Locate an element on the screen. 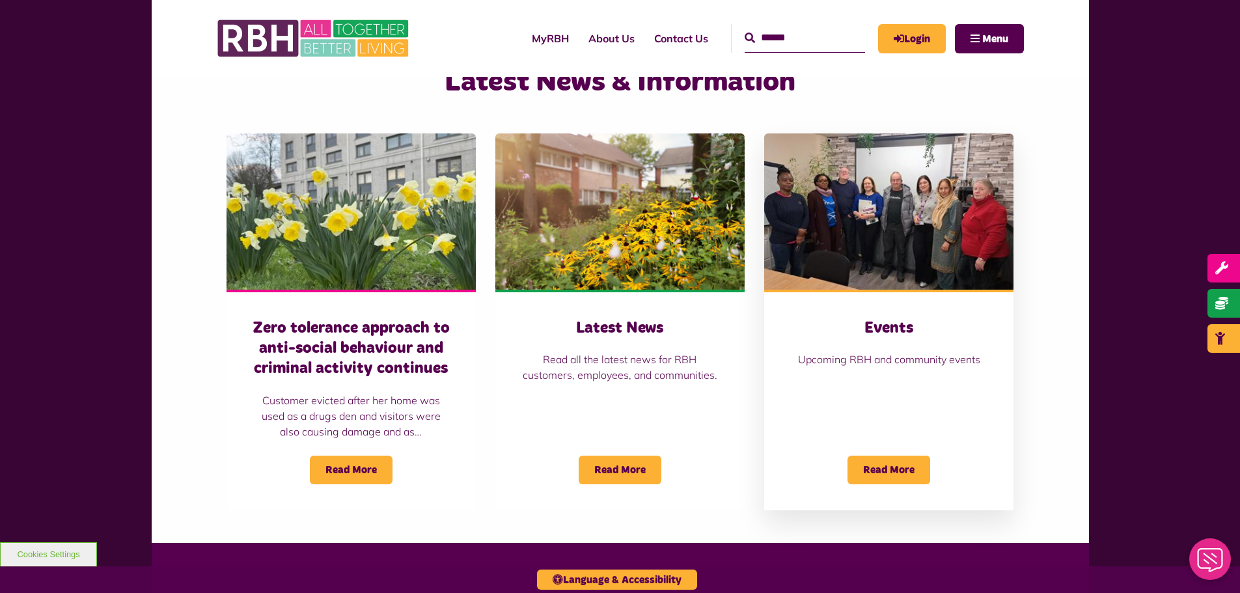 Image resolution: width=1240 pixels, height=593 pixels. h3: Events is located at coordinates (888, 328).